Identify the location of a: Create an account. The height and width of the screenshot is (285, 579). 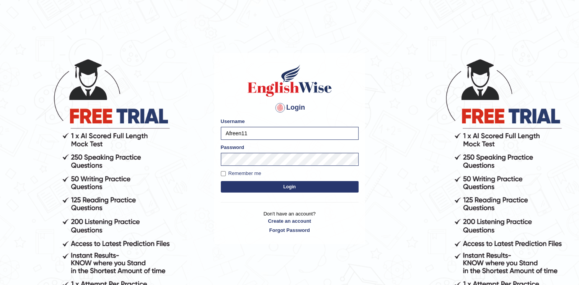
(290, 221).